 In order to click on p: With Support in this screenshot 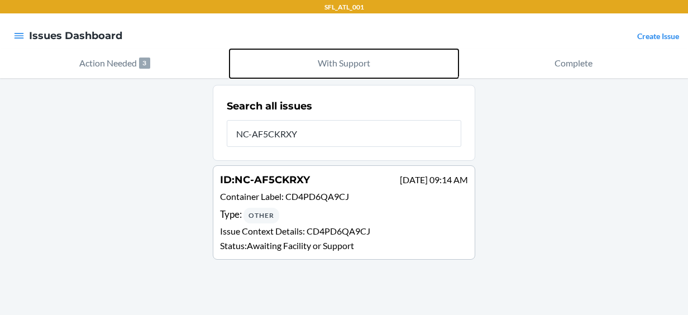, I will do `click(344, 63)`.